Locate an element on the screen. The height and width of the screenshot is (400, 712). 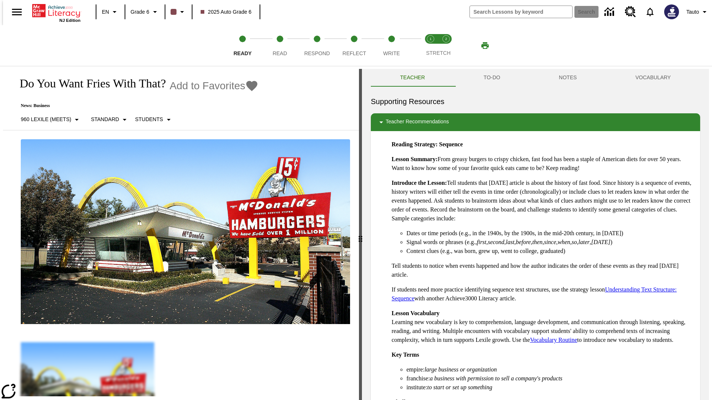
em: when is located at coordinates (564, 242).